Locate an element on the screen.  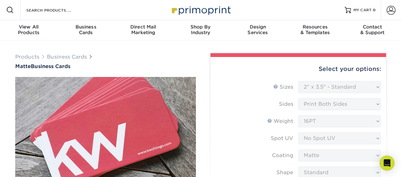
span: Business is located at coordinates (86, 27).